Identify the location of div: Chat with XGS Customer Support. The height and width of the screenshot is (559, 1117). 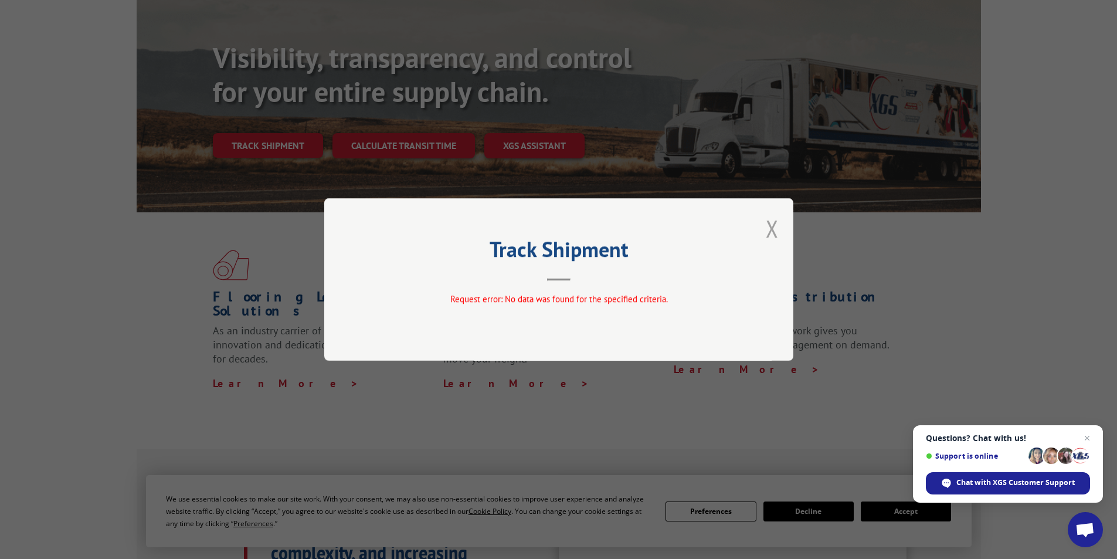
(1008, 483).